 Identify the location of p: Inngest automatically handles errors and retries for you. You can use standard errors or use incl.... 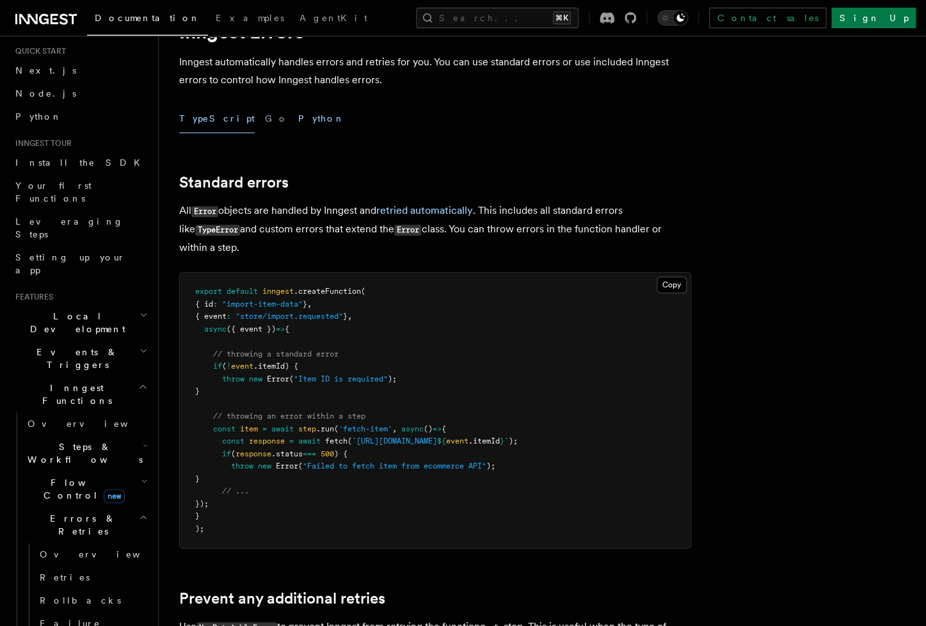
(435, 71).